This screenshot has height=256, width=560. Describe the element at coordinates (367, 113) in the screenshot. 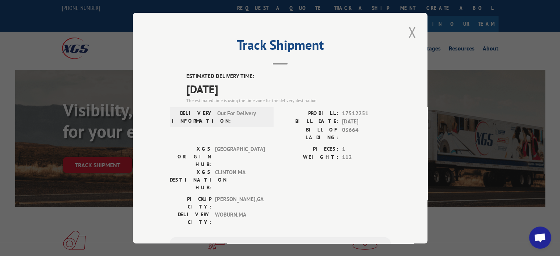

I see `span: 17512251` at that location.